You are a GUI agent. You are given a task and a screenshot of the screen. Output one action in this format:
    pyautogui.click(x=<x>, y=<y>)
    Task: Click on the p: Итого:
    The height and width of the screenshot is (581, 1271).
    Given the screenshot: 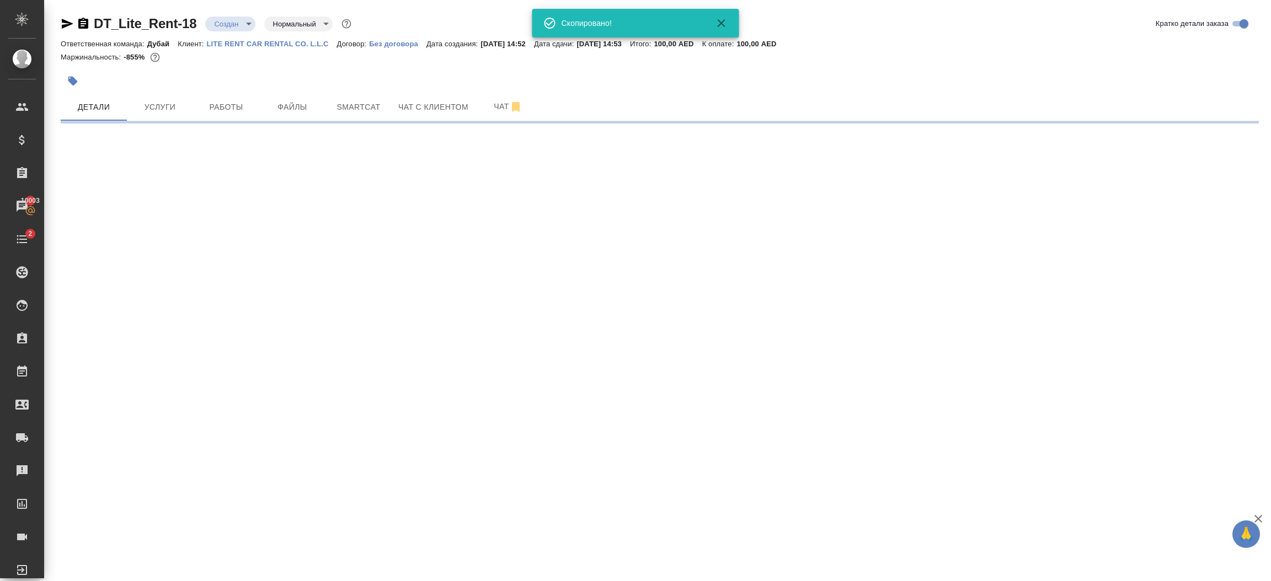 What is the action you would take?
    pyautogui.click(x=641, y=44)
    